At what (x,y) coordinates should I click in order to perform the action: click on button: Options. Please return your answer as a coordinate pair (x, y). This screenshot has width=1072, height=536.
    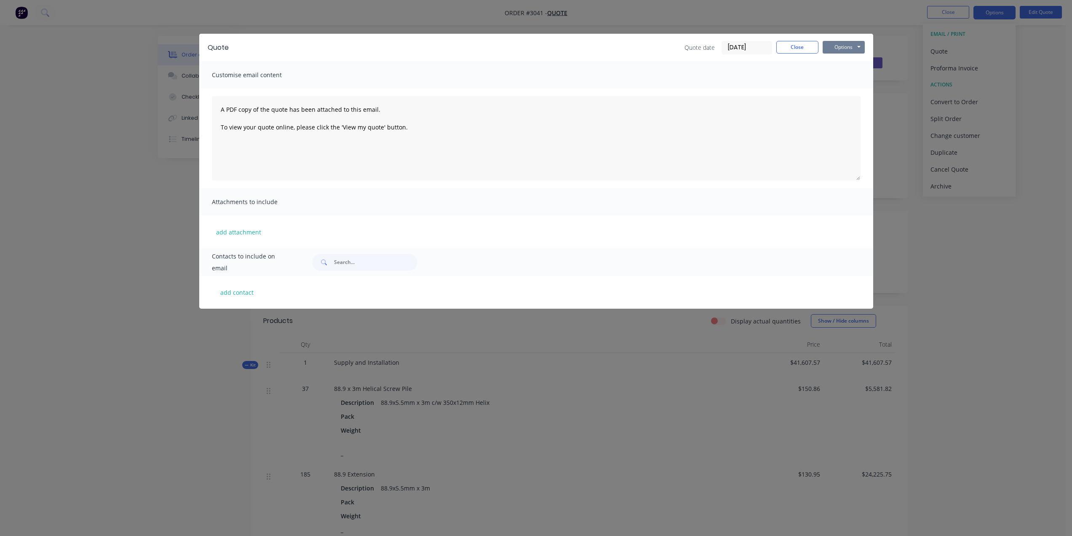
    Looking at the image, I should click on (844, 47).